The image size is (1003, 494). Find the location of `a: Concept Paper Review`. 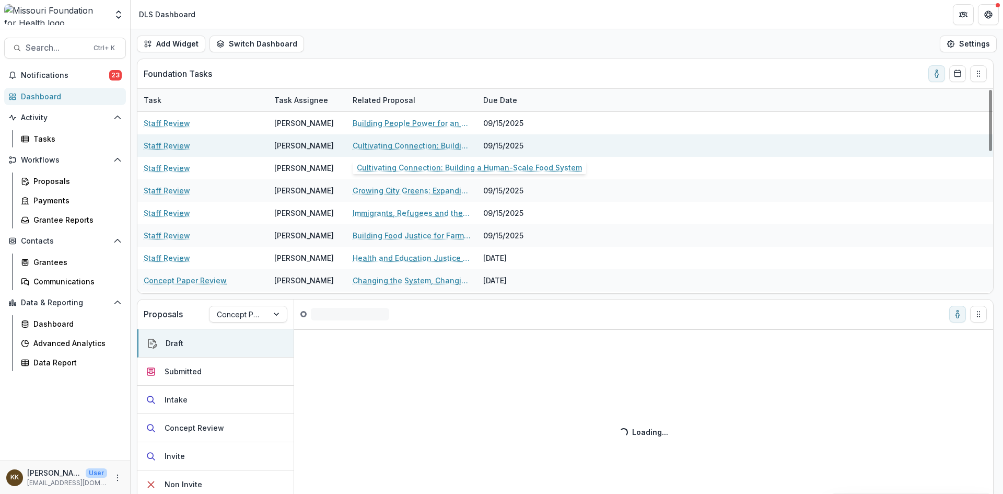

a: Concept Paper Review is located at coordinates (185, 280).